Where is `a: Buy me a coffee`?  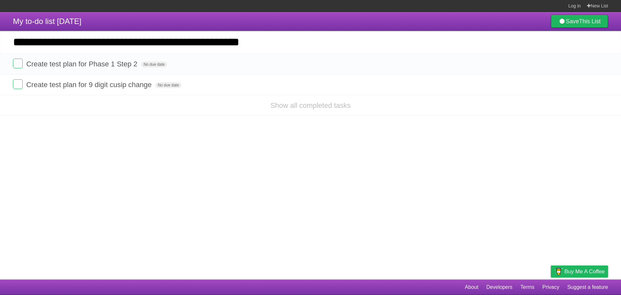 a: Buy me a coffee is located at coordinates (579, 271).